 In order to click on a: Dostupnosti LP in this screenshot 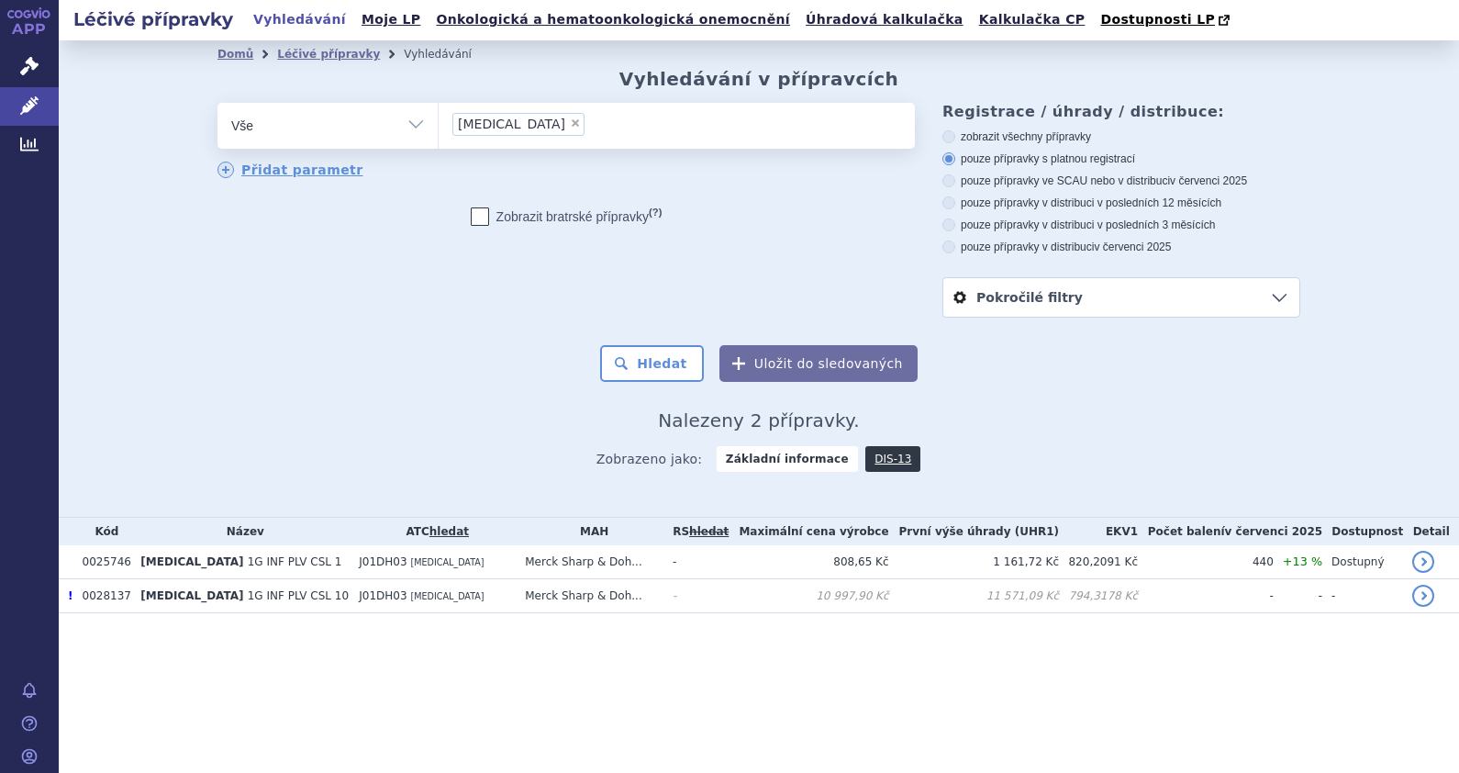, I will do `click(1166, 20)`.